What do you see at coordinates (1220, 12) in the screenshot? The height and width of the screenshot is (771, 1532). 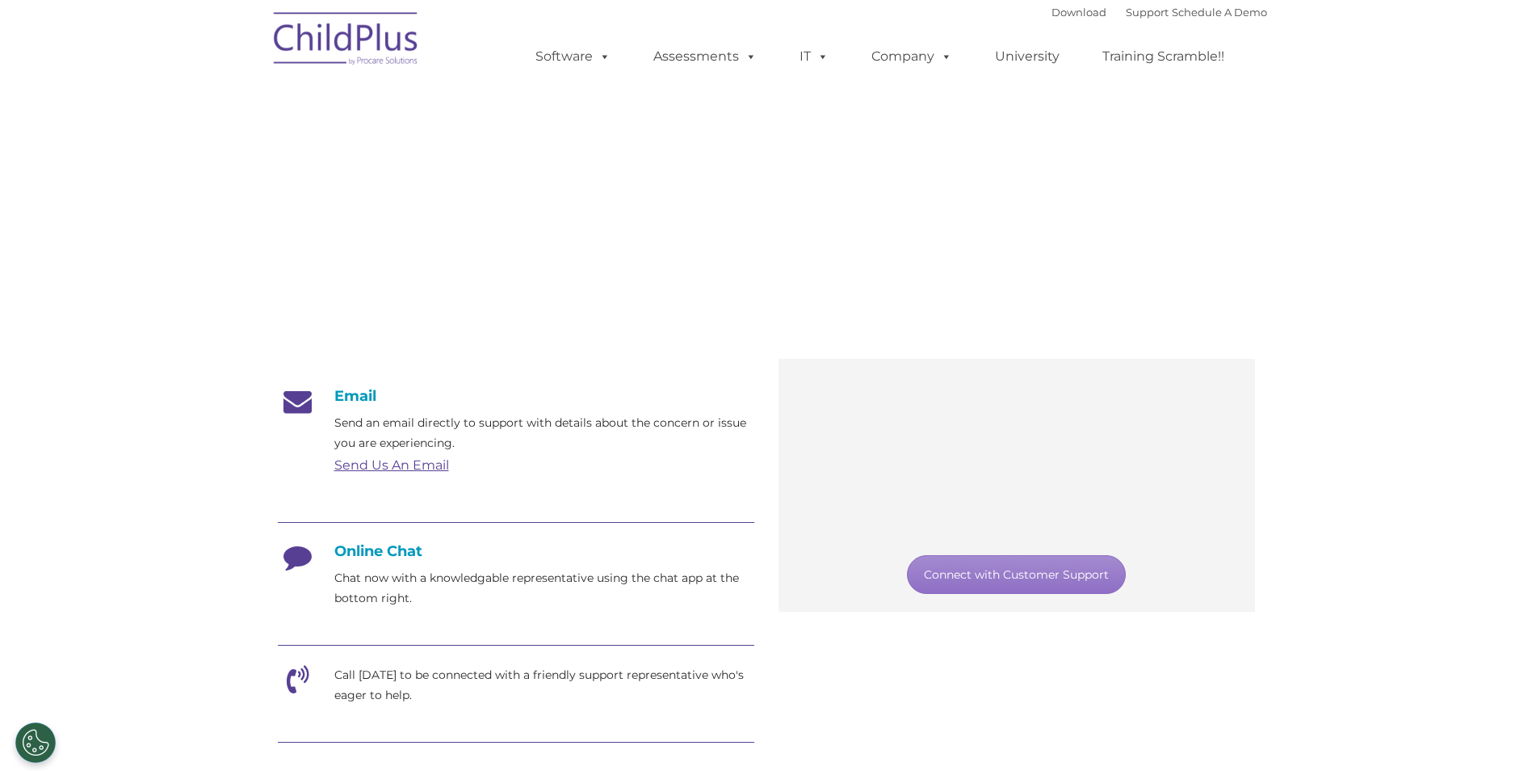 I see `a: Schedule A Demo` at bounding box center [1220, 12].